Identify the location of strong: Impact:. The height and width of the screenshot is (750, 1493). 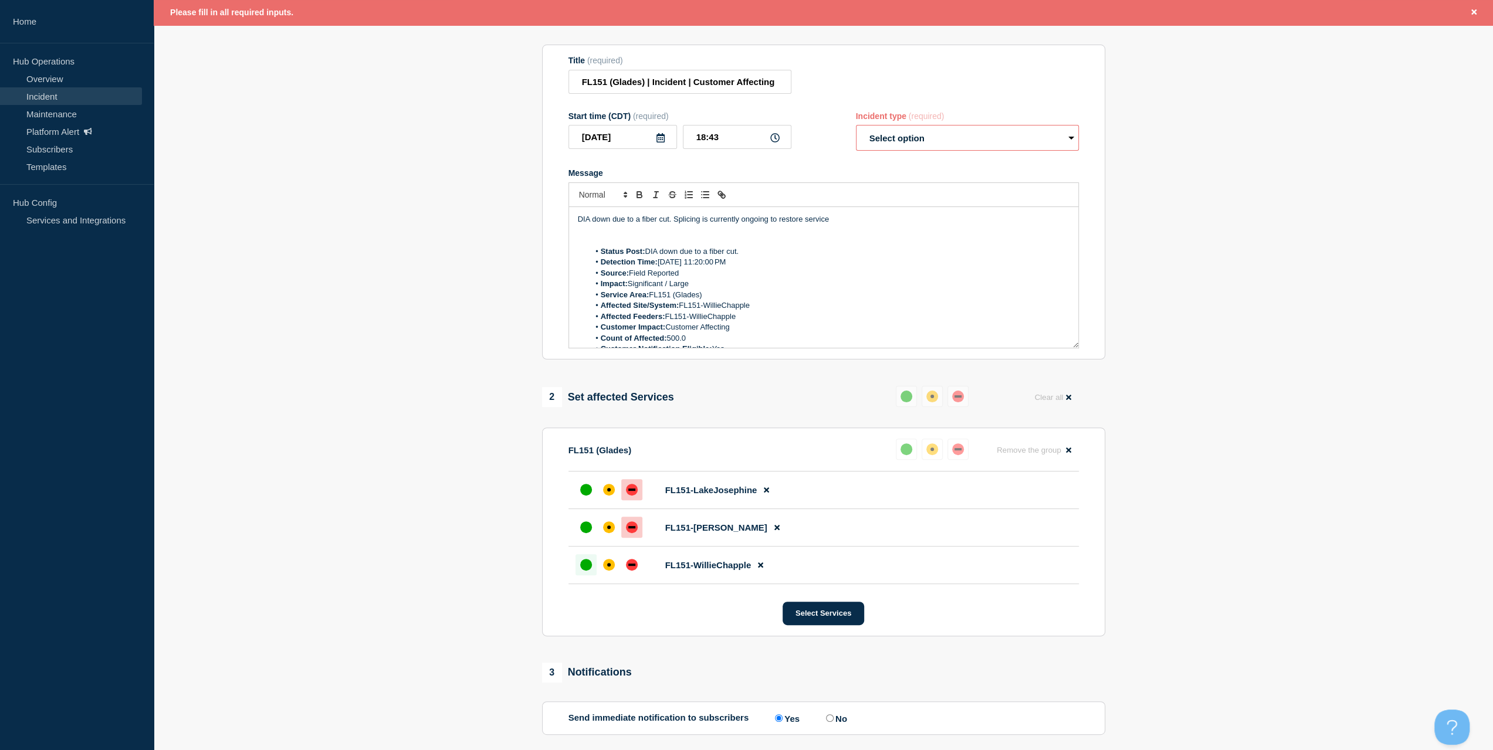
(614, 283).